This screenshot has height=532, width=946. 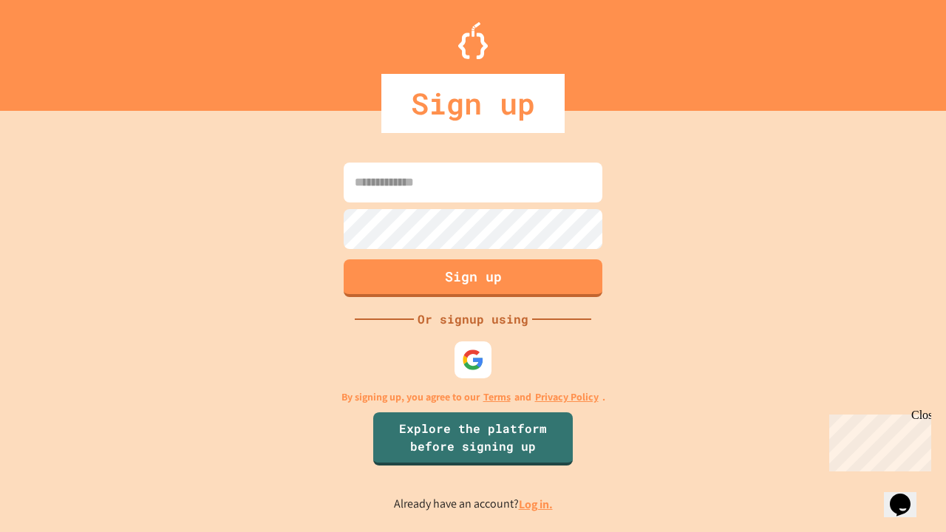 What do you see at coordinates (473, 278) in the screenshot?
I see `button: Sign up` at bounding box center [473, 278].